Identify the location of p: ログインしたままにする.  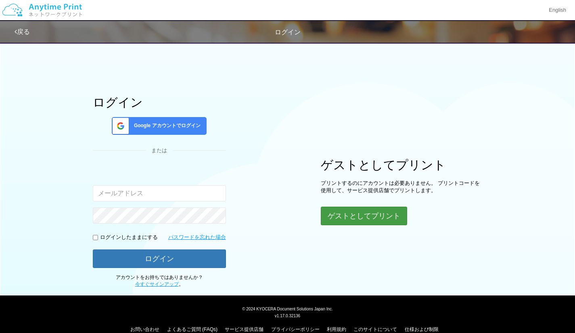
(129, 237).